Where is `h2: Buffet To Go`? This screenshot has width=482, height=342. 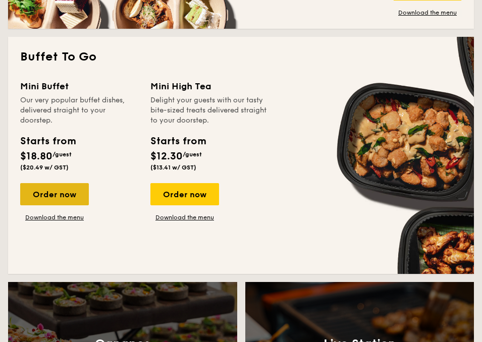 h2: Buffet To Go is located at coordinates (241, 57).